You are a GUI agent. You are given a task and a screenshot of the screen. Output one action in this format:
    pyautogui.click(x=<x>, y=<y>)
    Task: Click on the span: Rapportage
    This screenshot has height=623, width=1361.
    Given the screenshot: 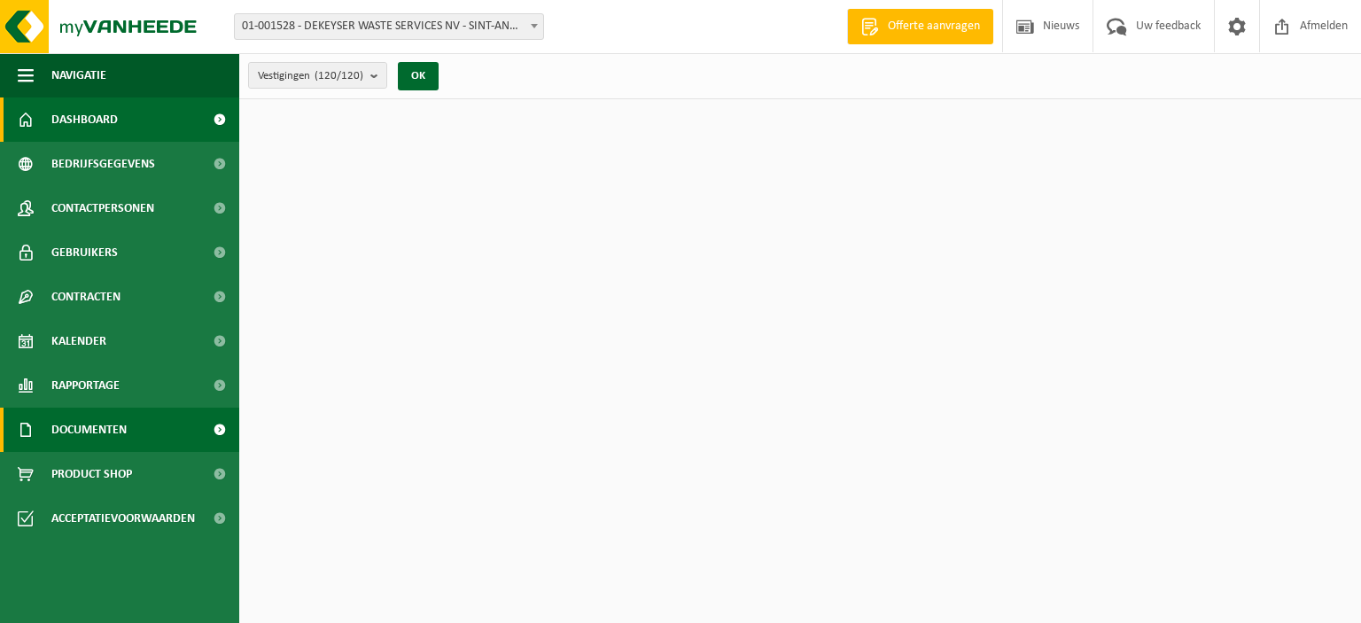 What is the action you would take?
    pyautogui.click(x=85, y=386)
    